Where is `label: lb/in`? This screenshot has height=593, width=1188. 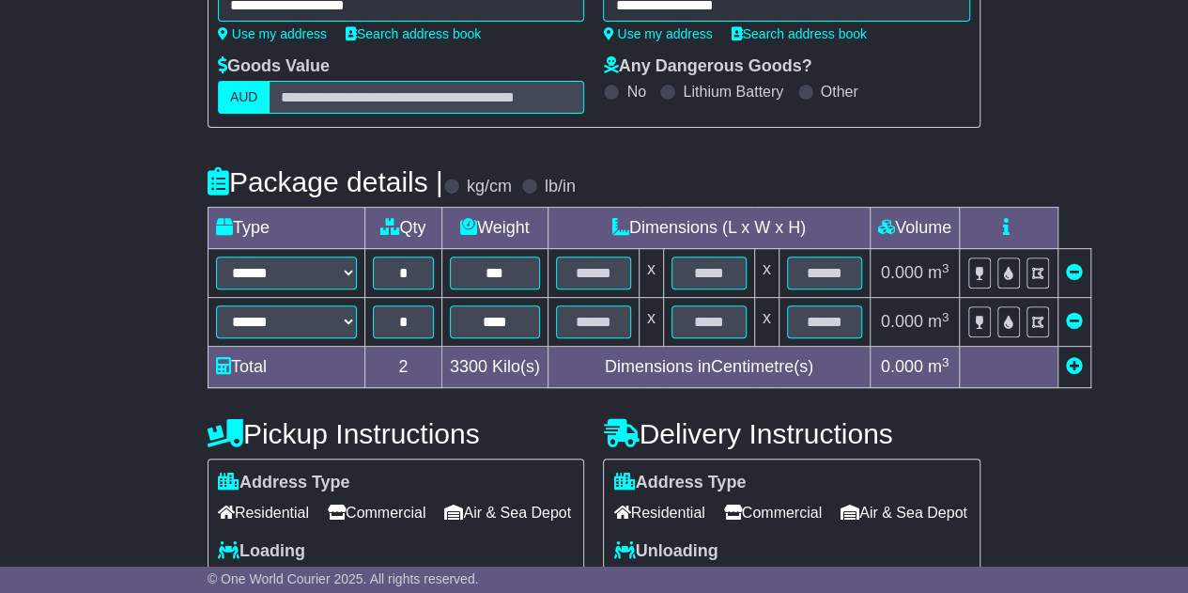
label: lb/in is located at coordinates (560, 187).